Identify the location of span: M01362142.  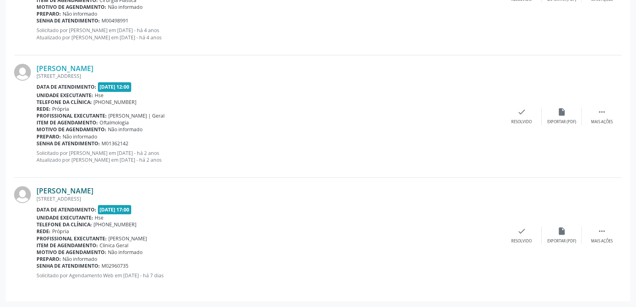
(115, 143).